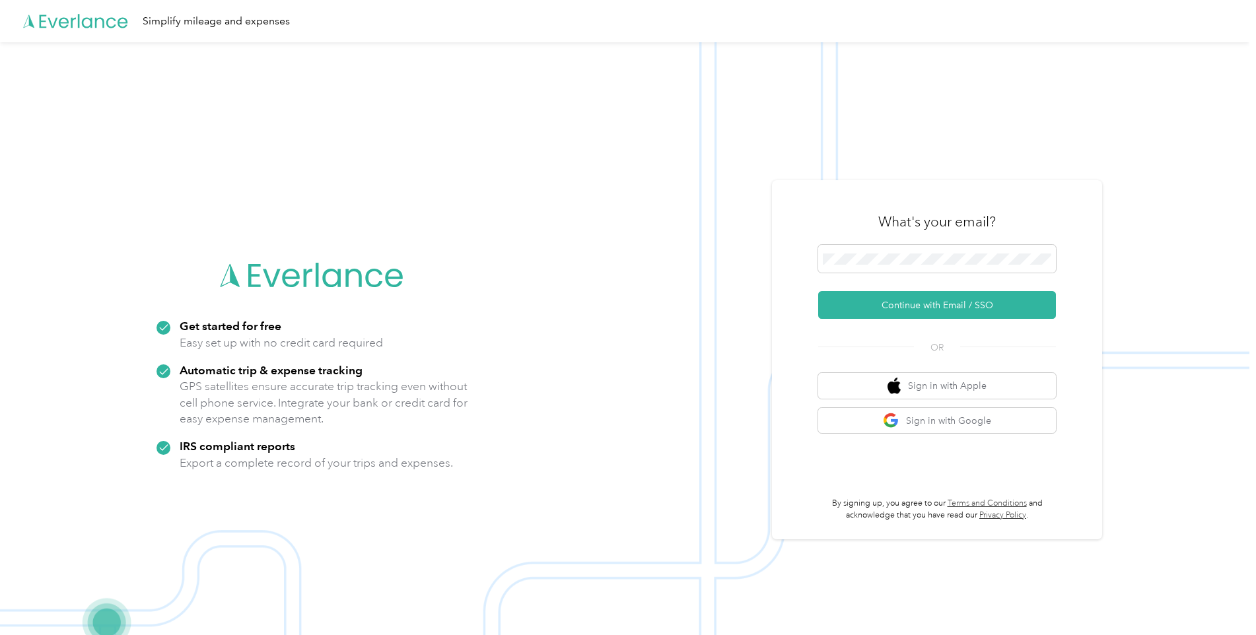 Image resolution: width=1256 pixels, height=635 pixels. I want to click on button: apple logoSign in with Apple, so click(937, 386).